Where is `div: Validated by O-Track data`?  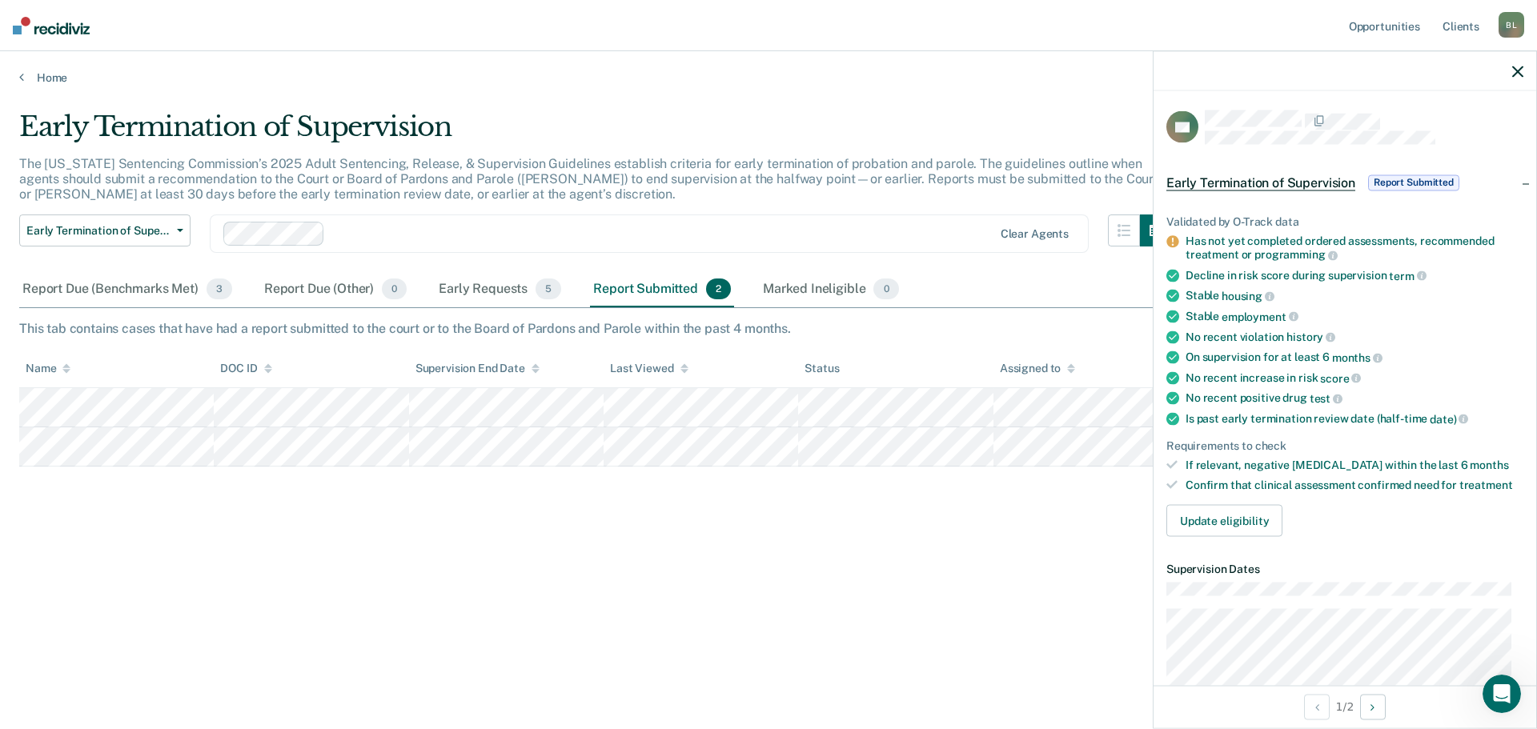
div: Validated by O-Track data is located at coordinates (1345, 221).